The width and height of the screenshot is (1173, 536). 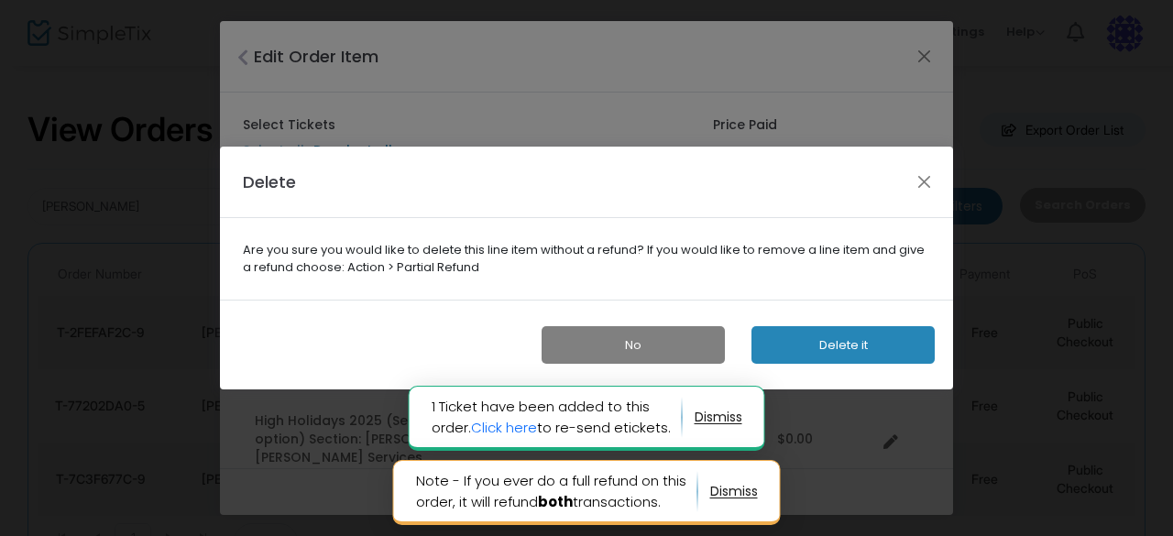 I want to click on span: 1 Ticket have been added to this order. to re-send etickets., so click(x=557, y=417).